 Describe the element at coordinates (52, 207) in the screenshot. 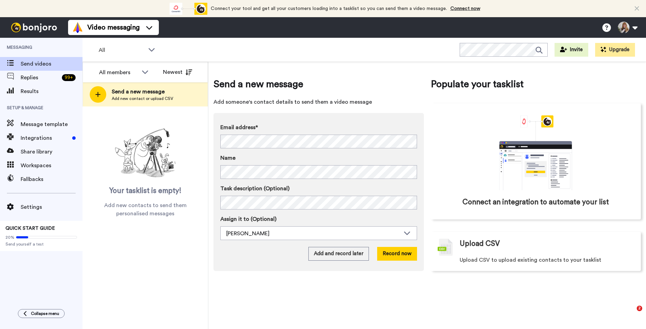

I see `span: Settings` at that location.